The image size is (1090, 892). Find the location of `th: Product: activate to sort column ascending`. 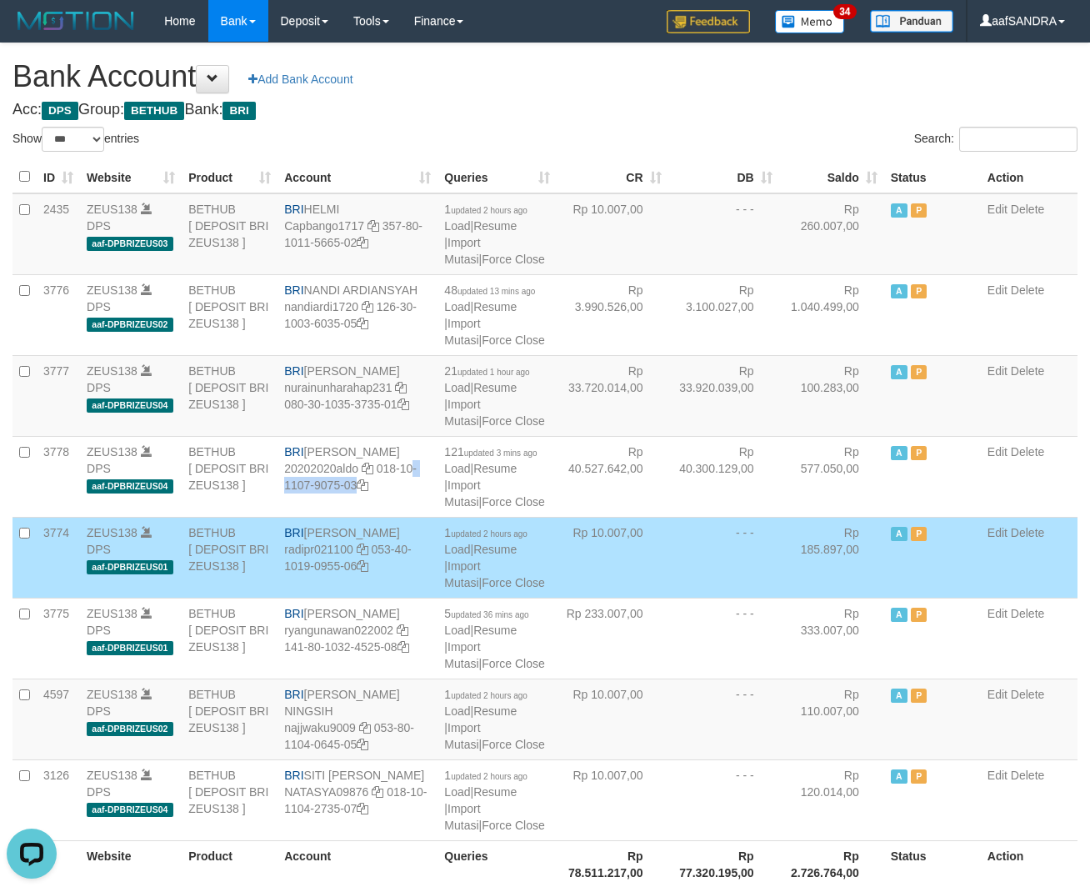

th: Product: activate to sort column ascending is located at coordinates (229, 177).